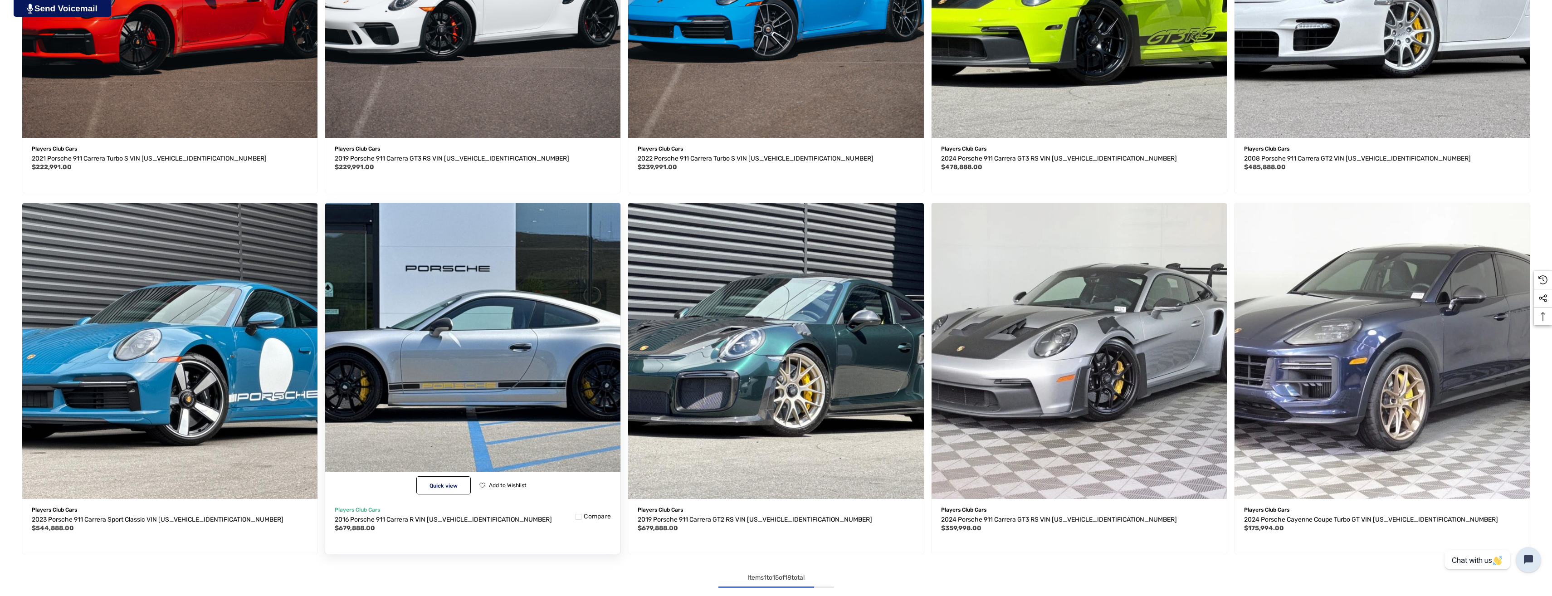 The width and height of the screenshot is (1552, 596). What do you see at coordinates (961, 167) in the screenshot?
I see `span: $478,888.00` at bounding box center [961, 167].